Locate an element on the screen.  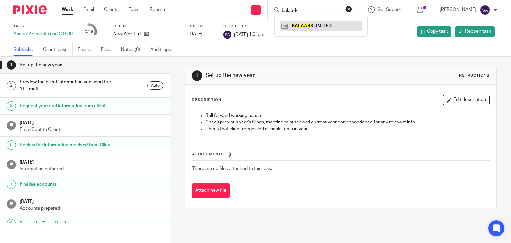
label: Due by is located at coordinates (201, 26).